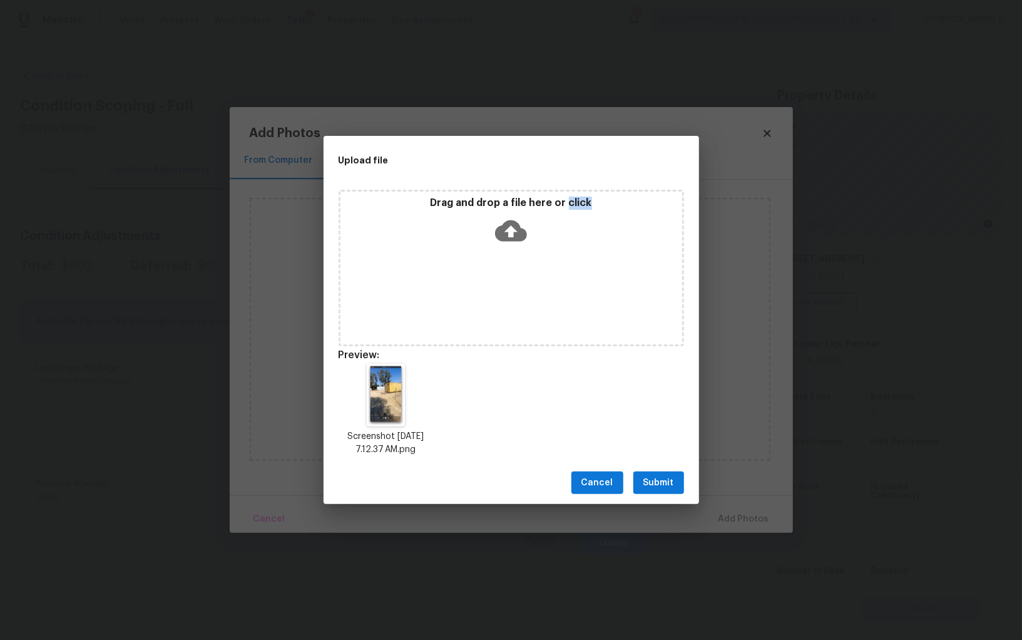 This screenshot has width=1022, height=640. What do you see at coordinates (659, 483) in the screenshot?
I see `button: Submit` at bounding box center [659, 483].